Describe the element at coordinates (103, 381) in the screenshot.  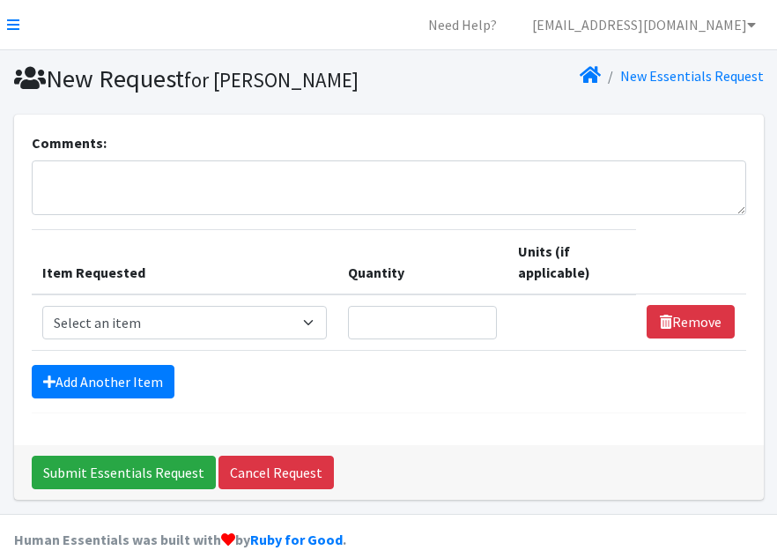
I see `a: Add Another Item` at that location.